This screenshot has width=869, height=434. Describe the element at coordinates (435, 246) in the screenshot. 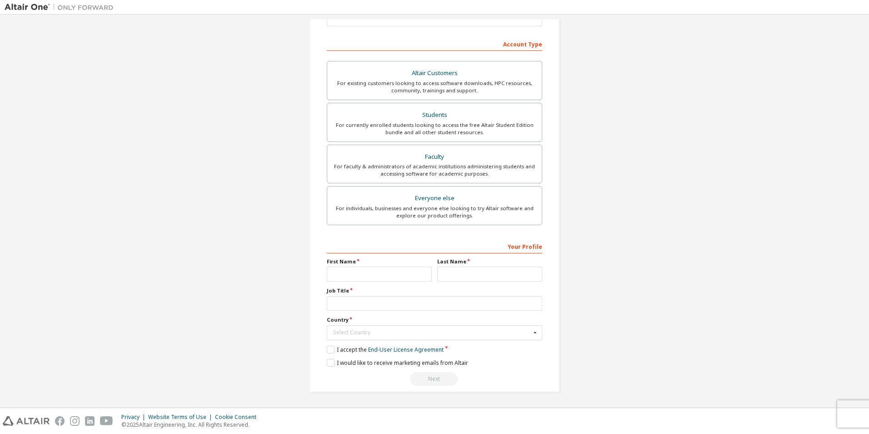

I see `div: Your Profile` at that location.